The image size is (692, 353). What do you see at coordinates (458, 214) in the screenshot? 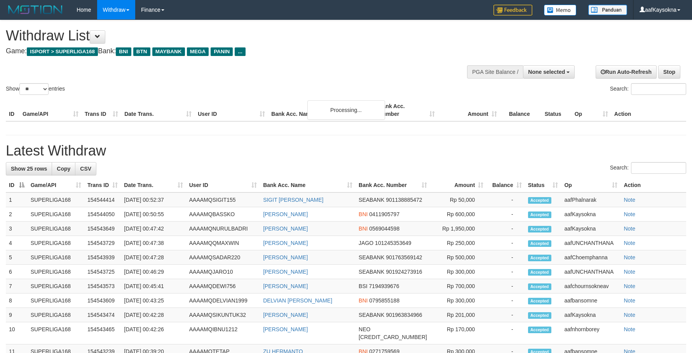
I see `td: Rp 600,000` at bounding box center [458, 214].